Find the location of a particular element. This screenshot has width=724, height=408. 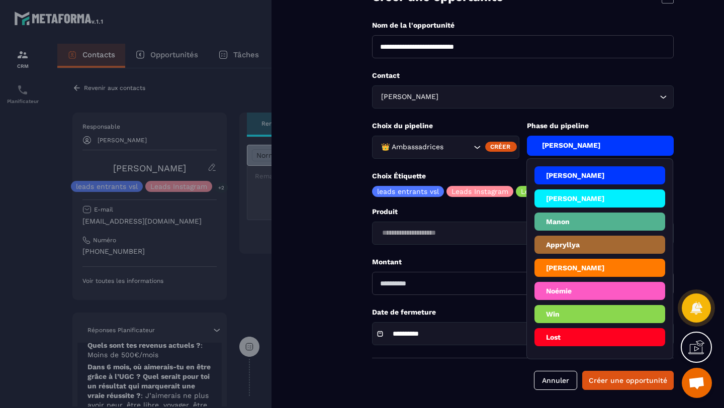

div: Créer is located at coordinates (501, 147).